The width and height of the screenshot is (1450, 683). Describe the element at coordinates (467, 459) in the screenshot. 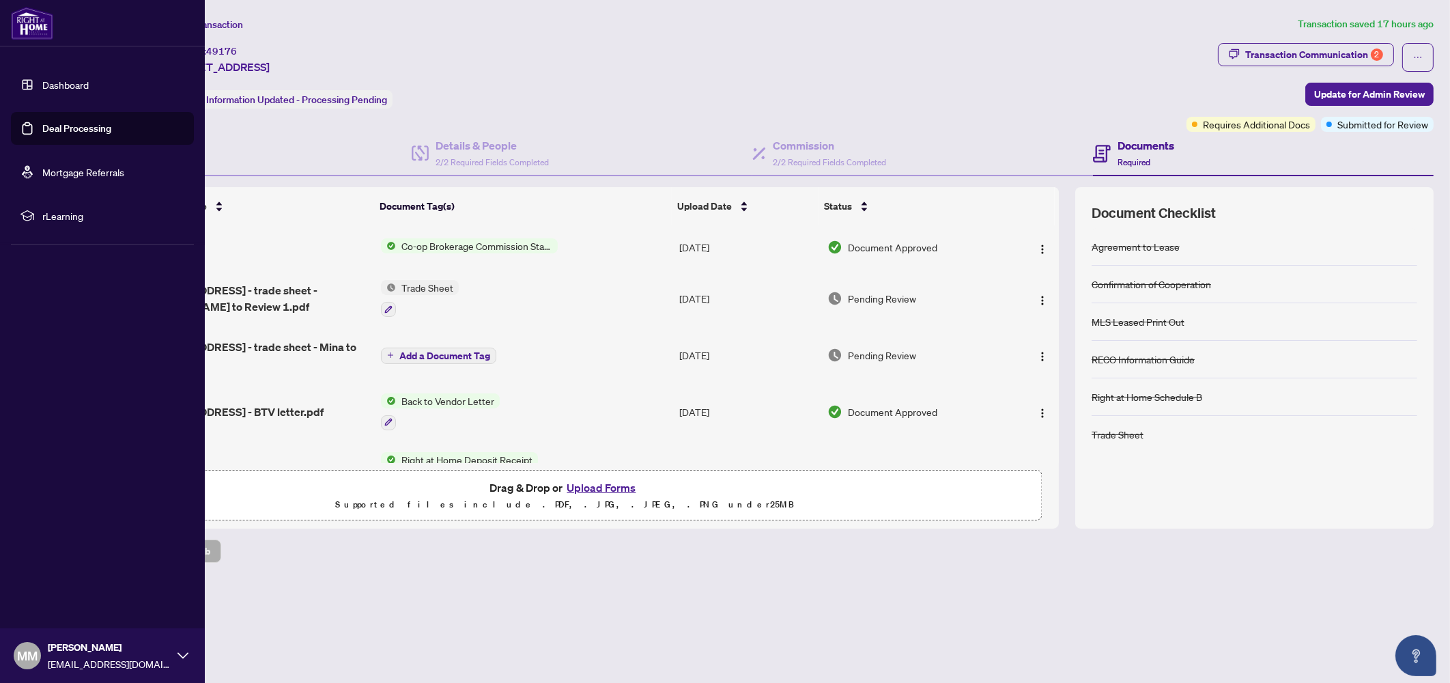

I see `span: Right at Home Deposit Receipt` at that location.